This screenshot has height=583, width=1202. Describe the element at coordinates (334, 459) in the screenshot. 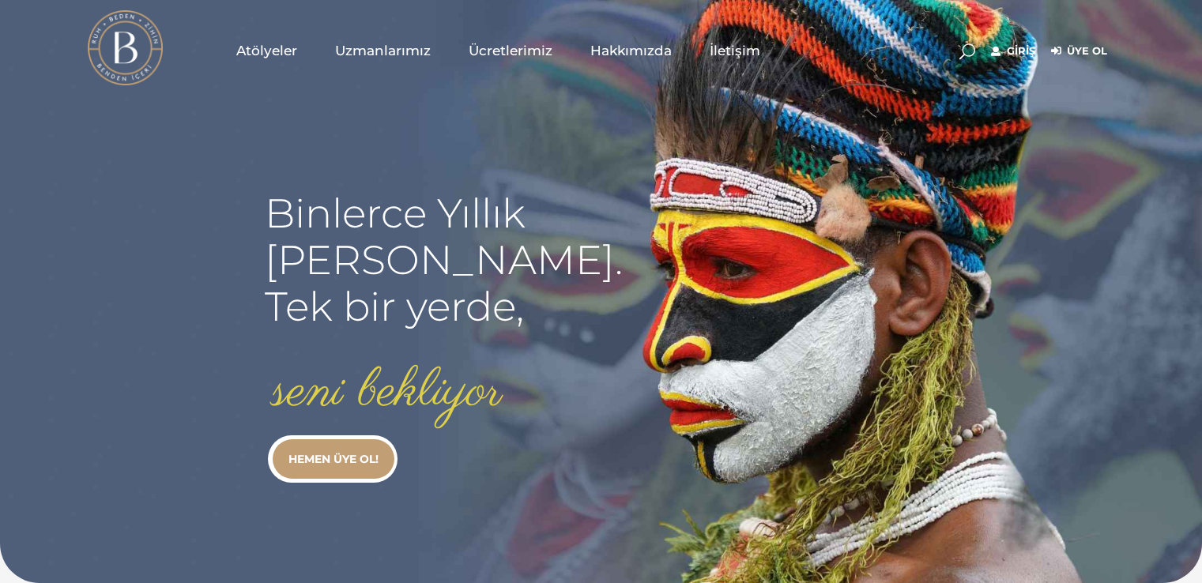

I see `a: HEMEN ÜYE OL!` at that location.